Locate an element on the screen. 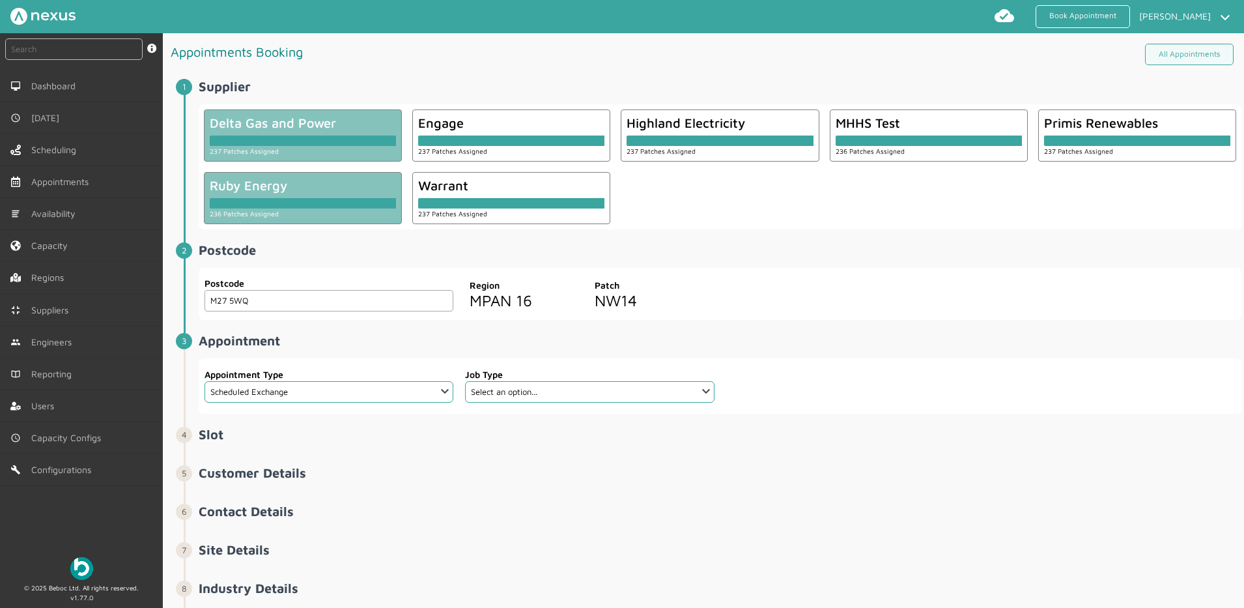 This screenshot has height=608, width=1244. img: scheduling-left-menu.svg is located at coordinates (16, 150).